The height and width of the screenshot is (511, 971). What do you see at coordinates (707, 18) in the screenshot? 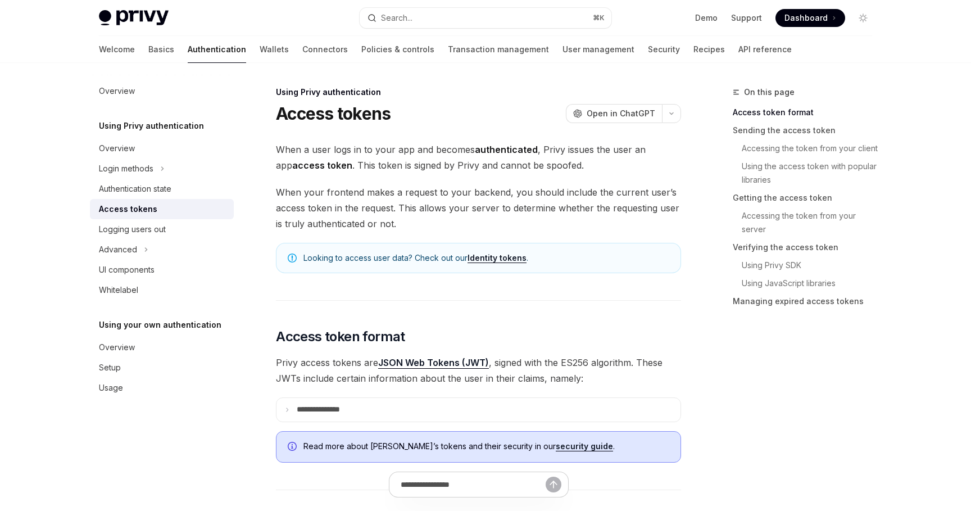
I see `a: Demo` at bounding box center [707, 18].